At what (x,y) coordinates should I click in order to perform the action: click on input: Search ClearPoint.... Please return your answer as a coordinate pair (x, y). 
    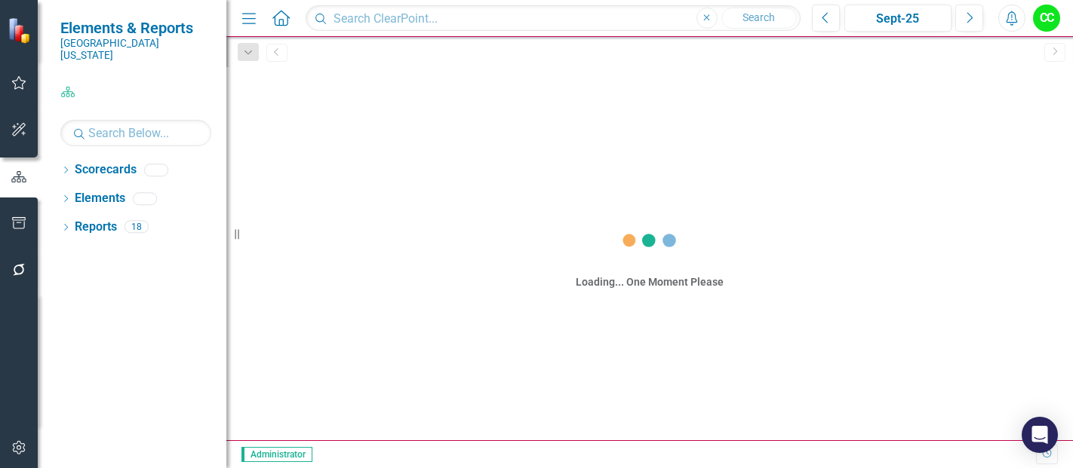
    Looking at the image, I should click on (553, 18).